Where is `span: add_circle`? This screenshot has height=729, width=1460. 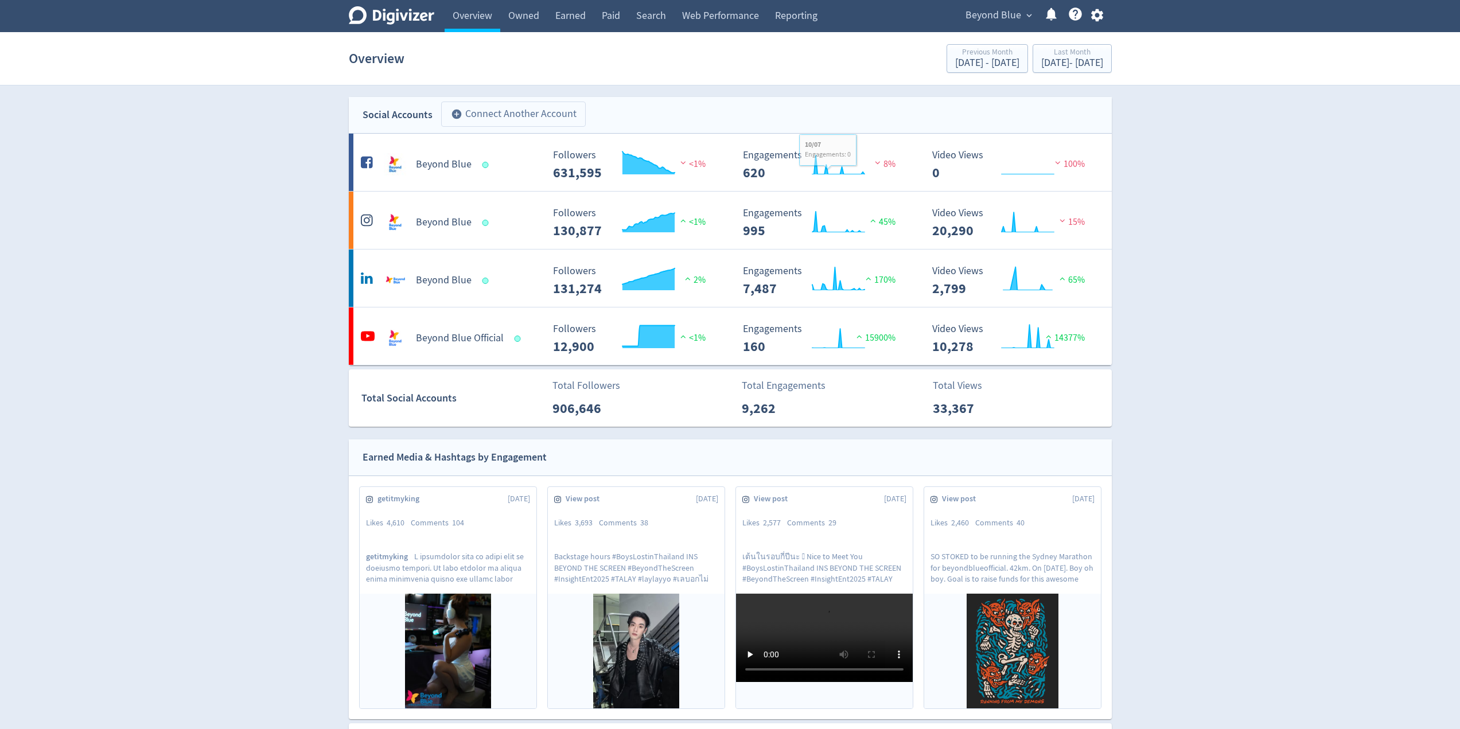
span: add_circle is located at coordinates (457, 114).